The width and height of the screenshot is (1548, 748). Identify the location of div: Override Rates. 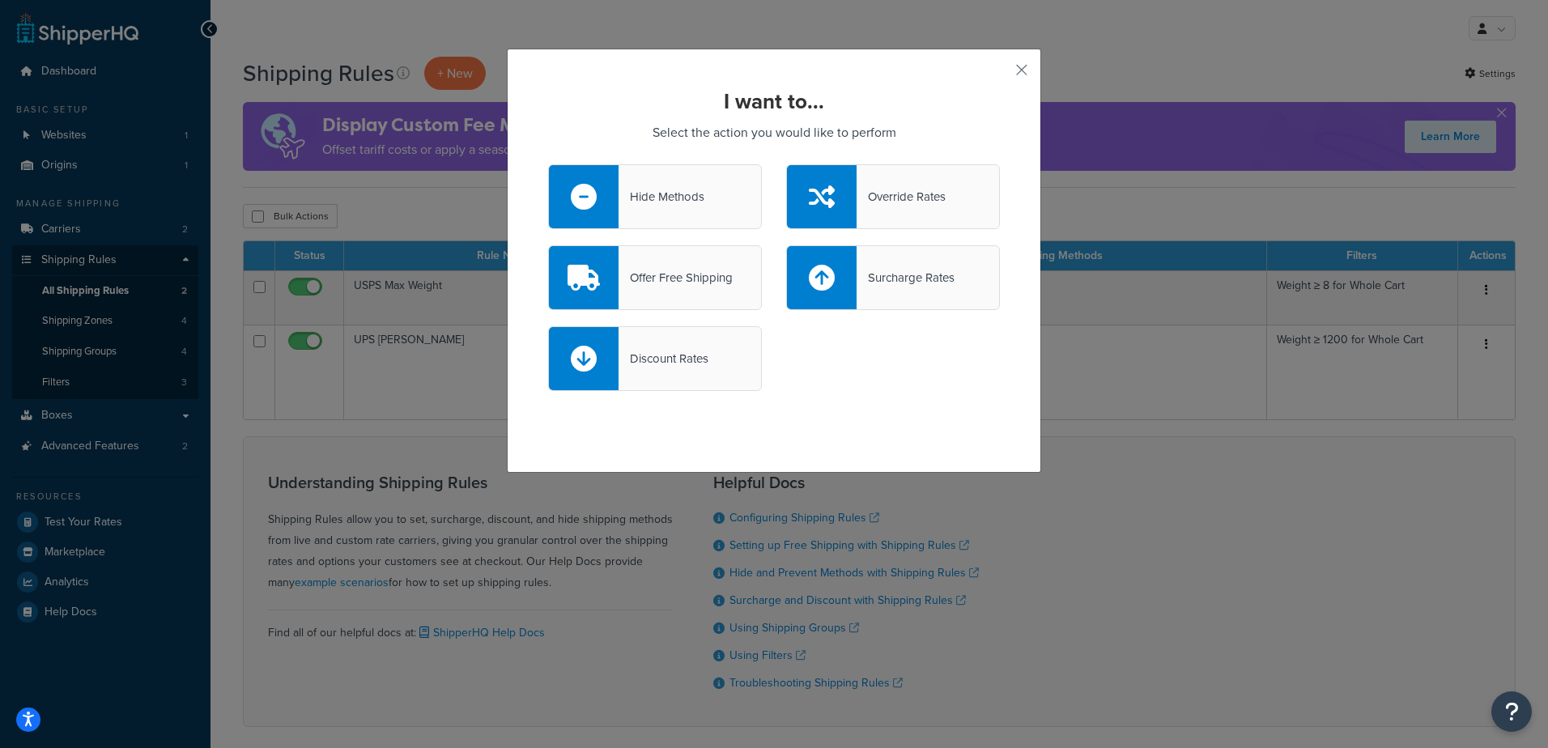
(901, 197).